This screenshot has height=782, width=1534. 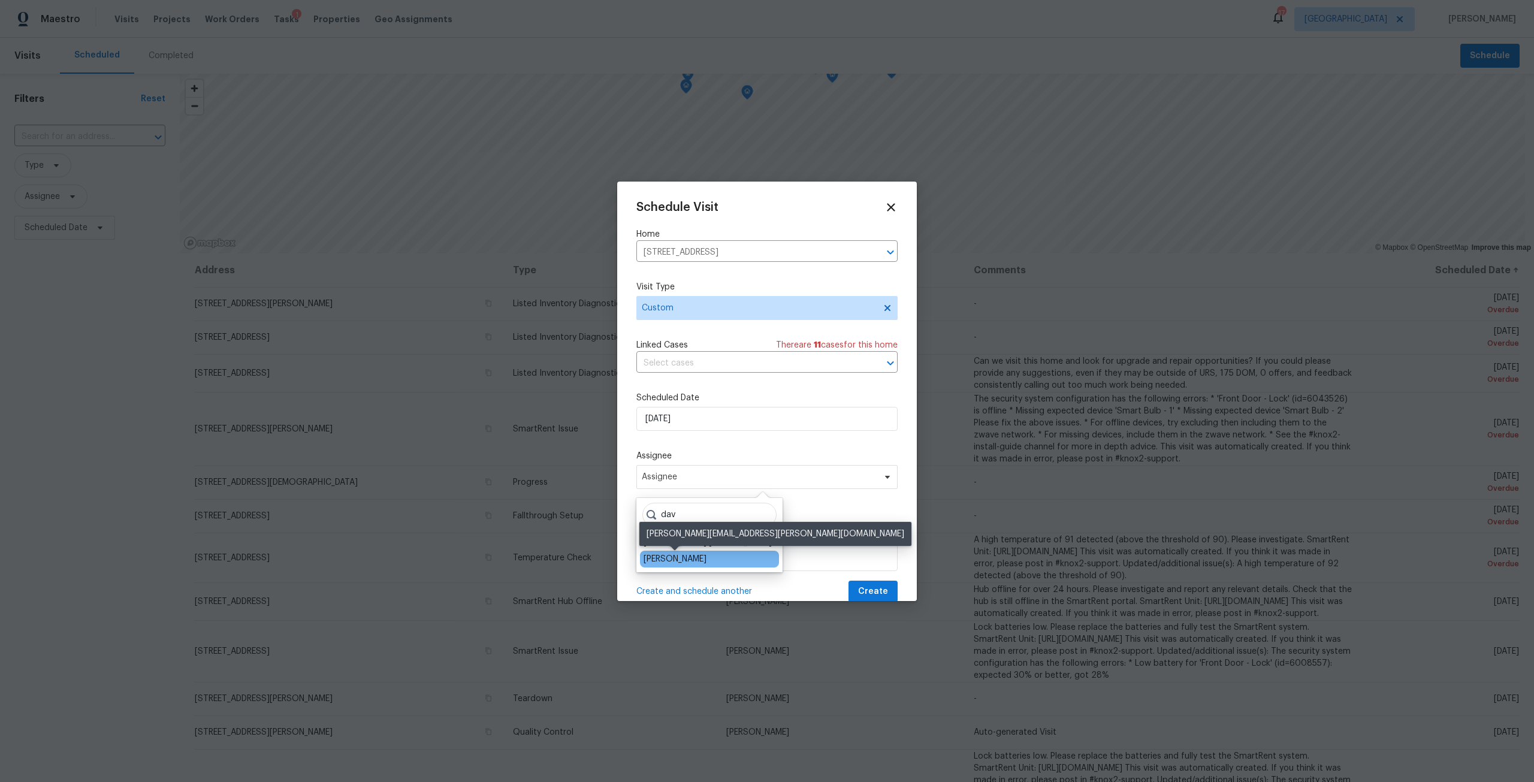 What do you see at coordinates (759, 477) in the screenshot?
I see `span: Assignee` at bounding box center [759, 477].